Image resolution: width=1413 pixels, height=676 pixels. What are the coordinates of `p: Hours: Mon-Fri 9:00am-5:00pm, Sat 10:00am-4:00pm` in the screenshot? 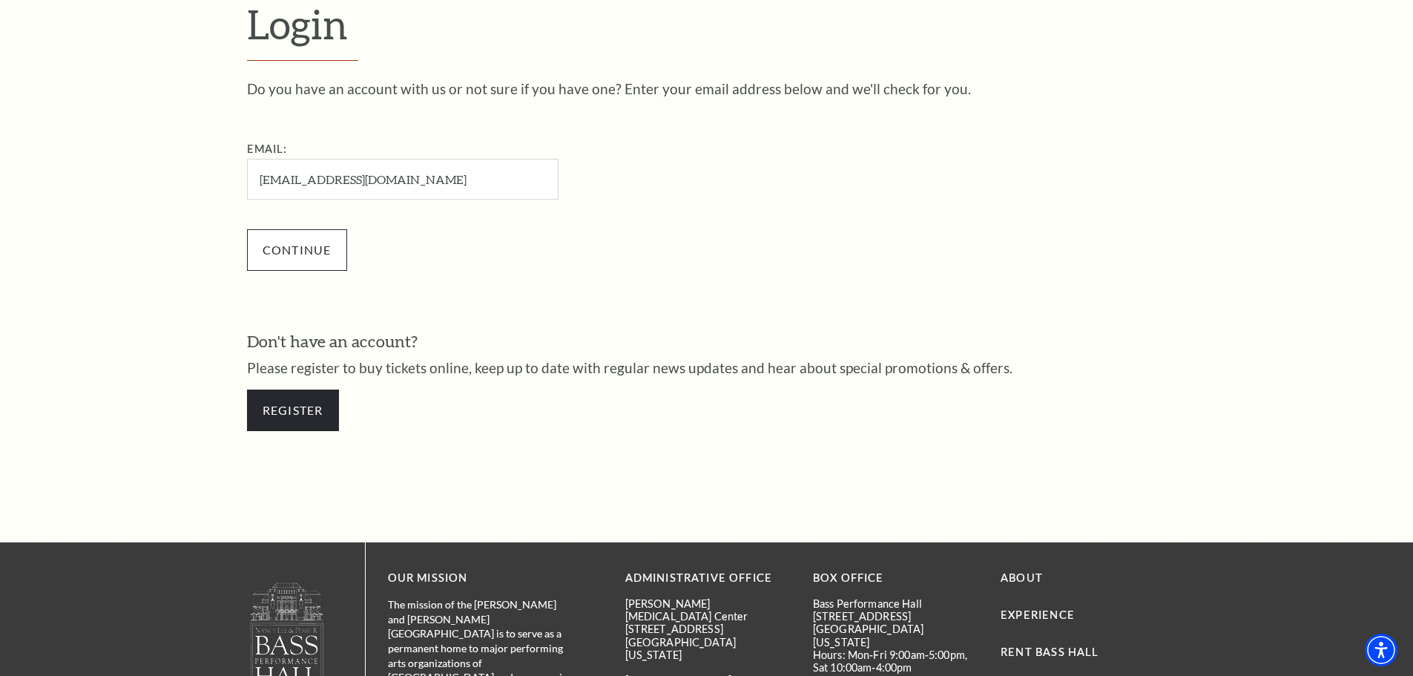 It's located at (896, 661).